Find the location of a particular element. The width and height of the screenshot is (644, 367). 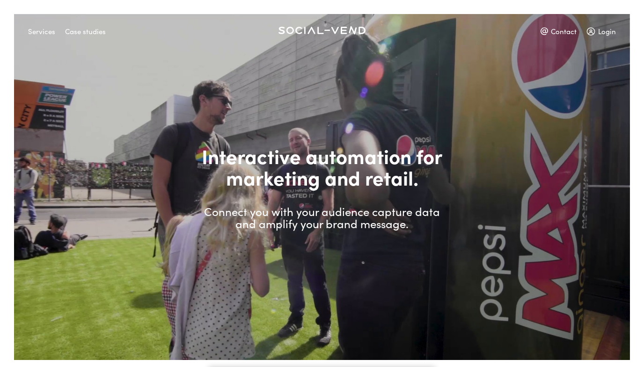

div: Services is located at coordinates (42, 31).